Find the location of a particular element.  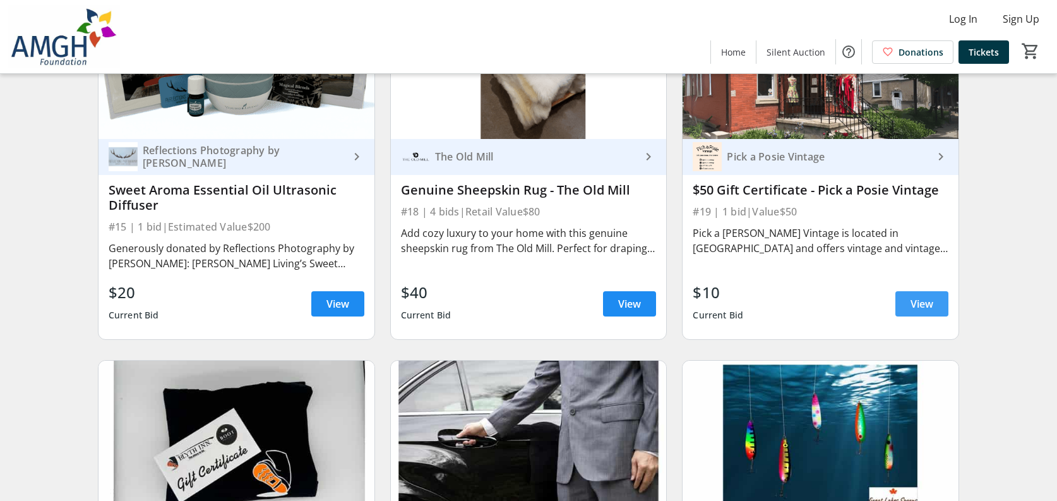

img: Reflections Photography by Natasha Colling is located at coordinates (123, 157).